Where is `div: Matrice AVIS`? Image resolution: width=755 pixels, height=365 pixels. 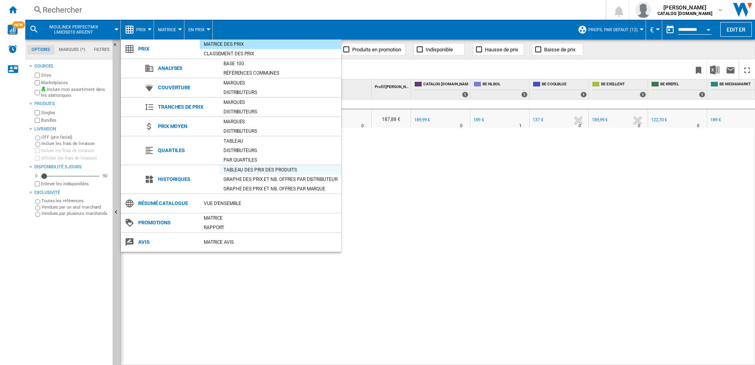
div: Matrice AVIS is located at coordinates (271, 242).